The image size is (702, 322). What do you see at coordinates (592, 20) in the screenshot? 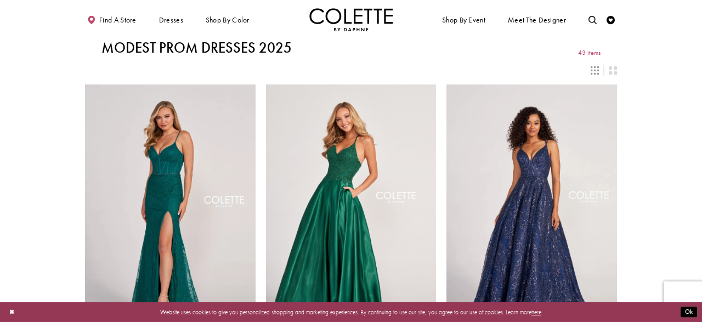
I see `a: Toggle search` at bounding box center [592, 20].